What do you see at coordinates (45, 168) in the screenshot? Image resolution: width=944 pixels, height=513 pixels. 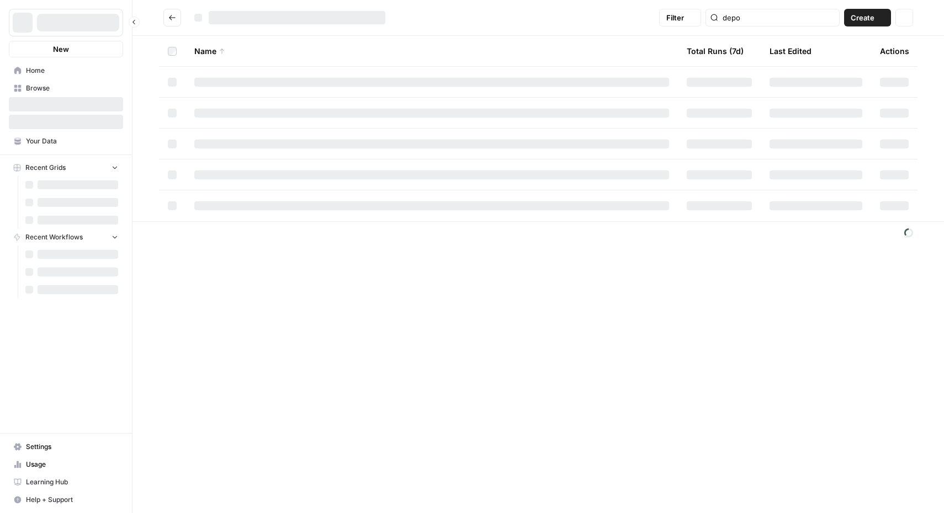 I see `span: Recent Grids` at bounding box center [45, 168].